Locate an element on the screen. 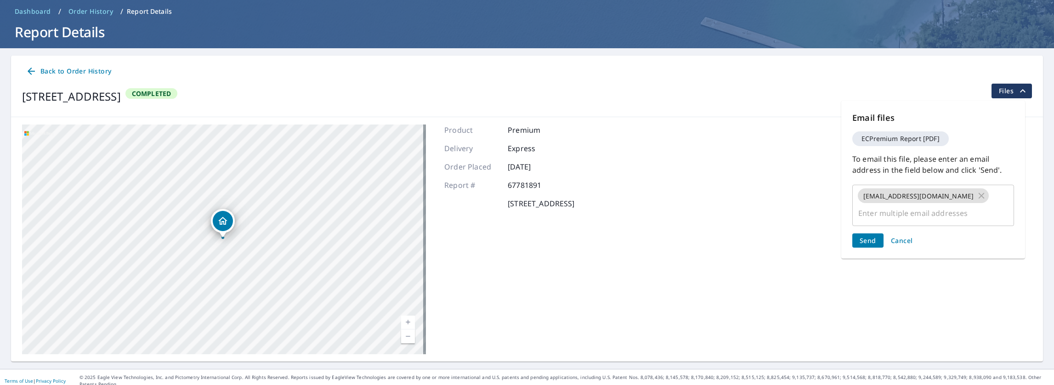 This screenshot has height=385, width=1054. span: Completed is located at coordinates (152, 93).